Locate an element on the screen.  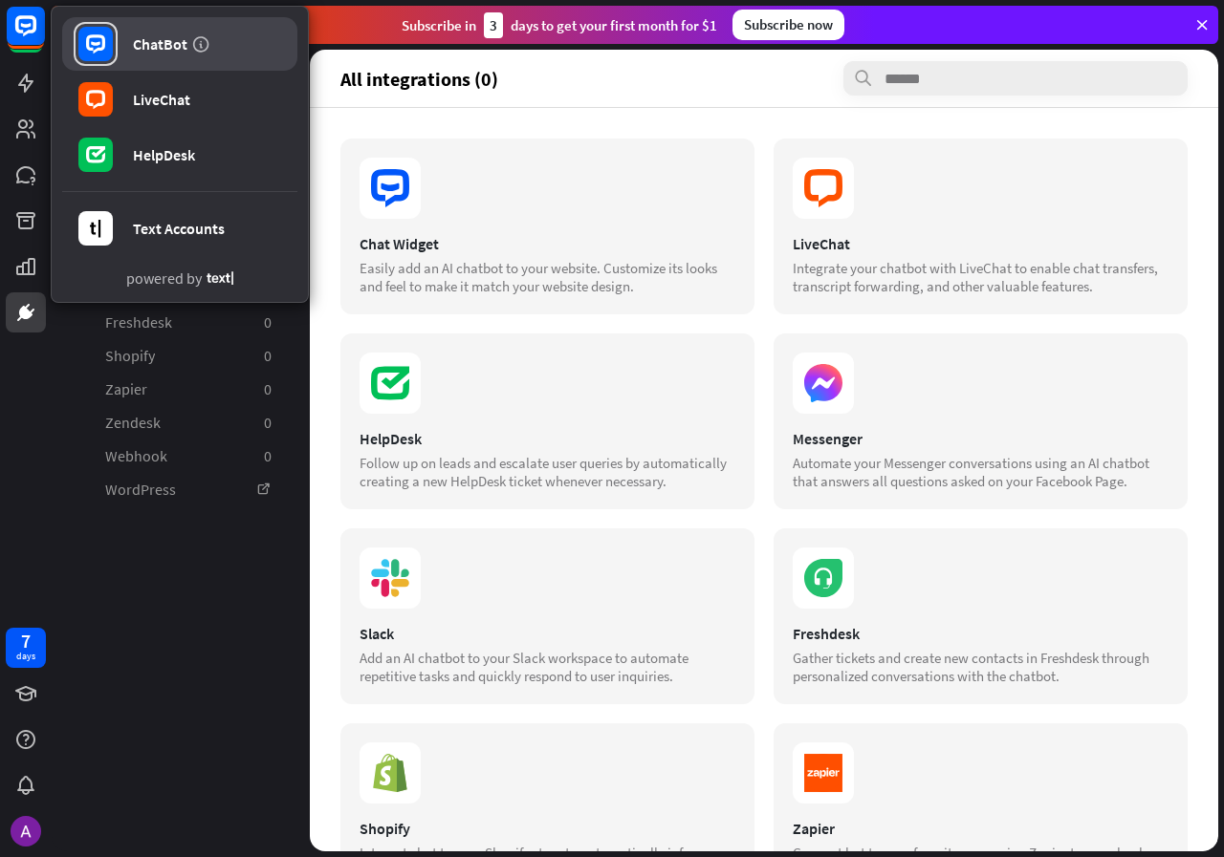
div: Add an AI chatbot to your Slack workspace to automate repetitive tasks and quickly respond to use... is located at coordinates (547, 667).